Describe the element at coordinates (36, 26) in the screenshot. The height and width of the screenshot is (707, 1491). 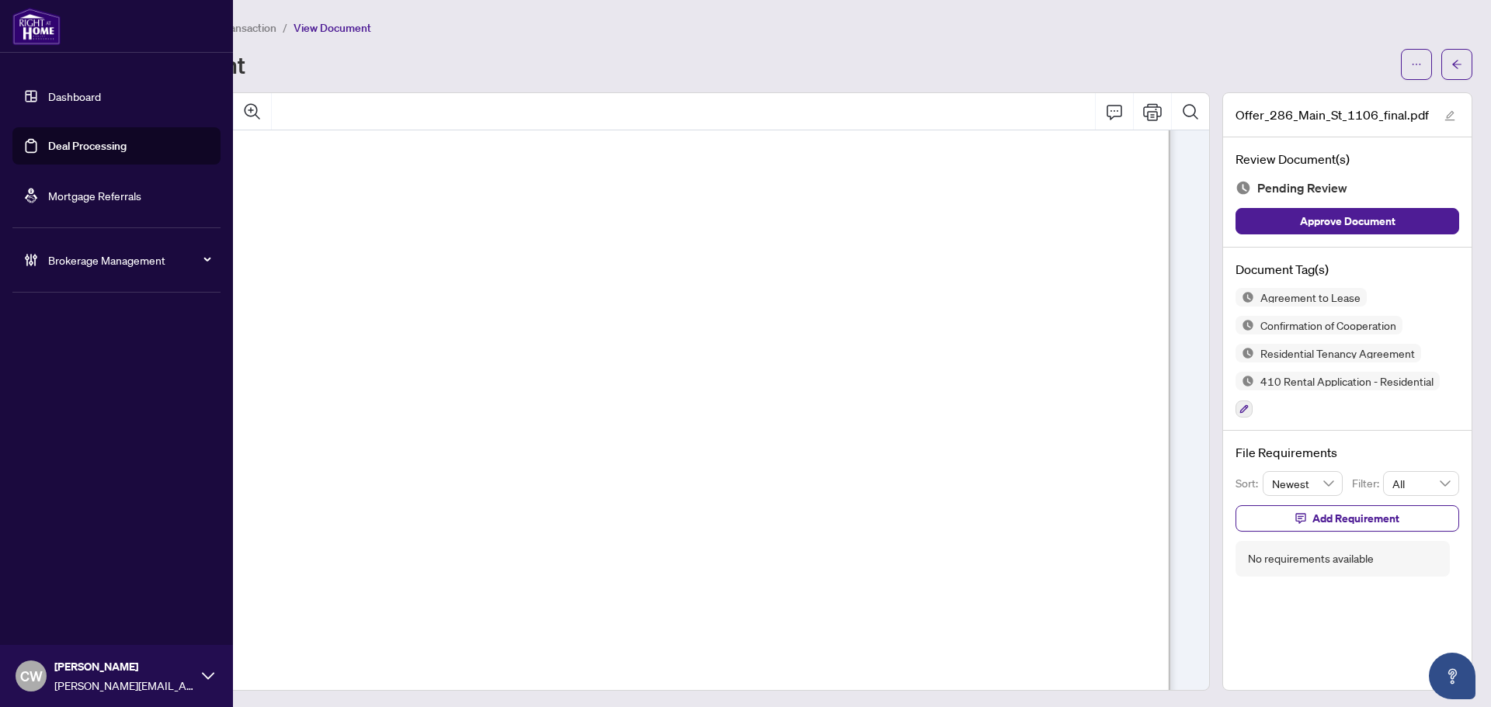
I see `img: logo` at that location.